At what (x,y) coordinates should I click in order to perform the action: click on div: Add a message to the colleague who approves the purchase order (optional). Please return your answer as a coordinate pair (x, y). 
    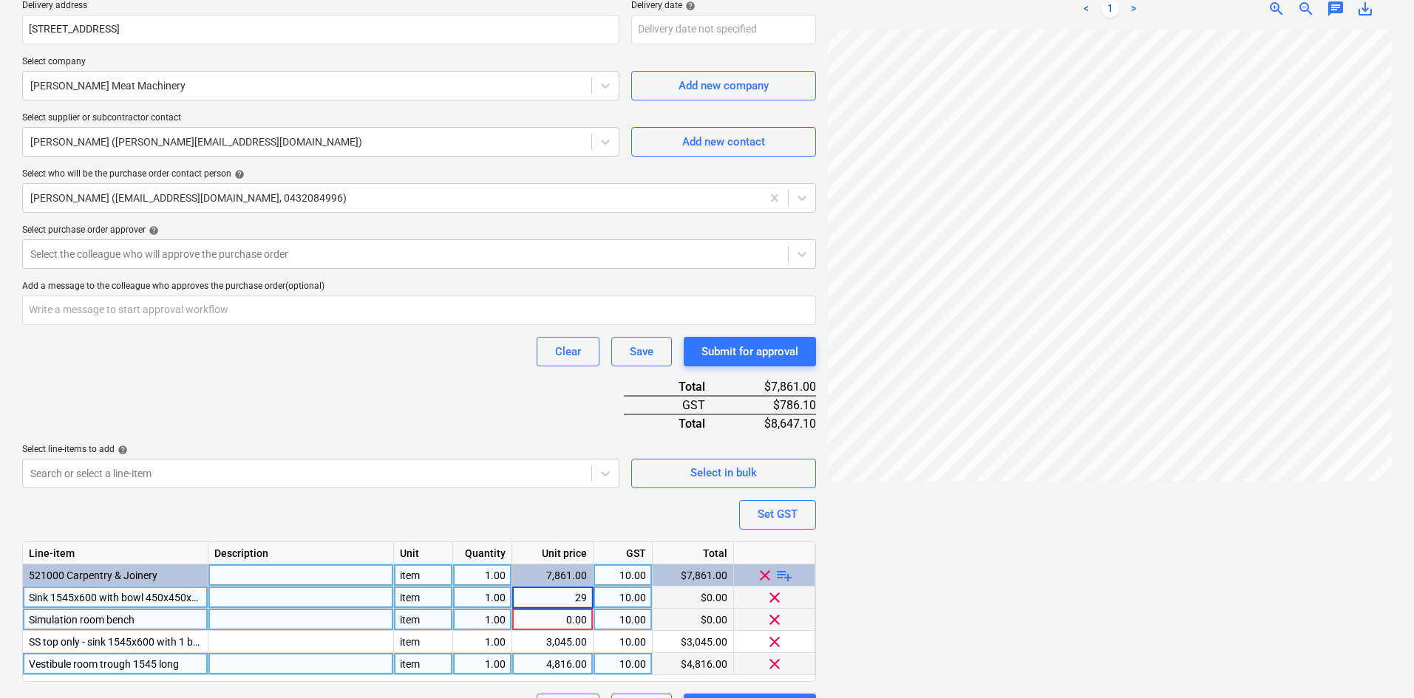
    Looking at the image, I should click on (419, 287).